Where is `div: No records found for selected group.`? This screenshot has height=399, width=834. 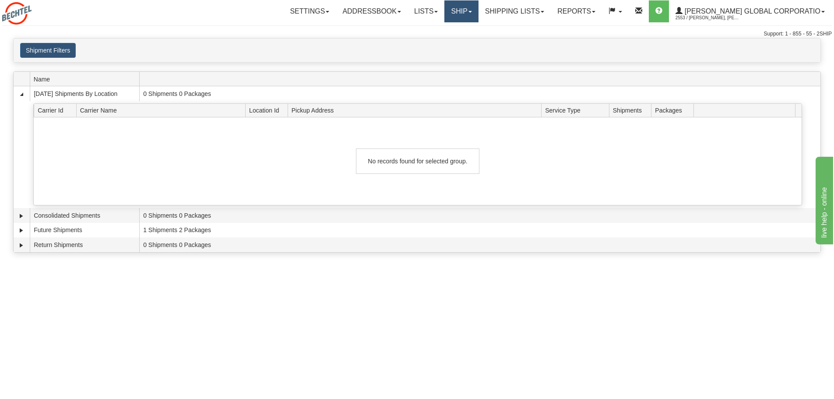
div: No records found for selected group. is located at coordinates (418, 161).